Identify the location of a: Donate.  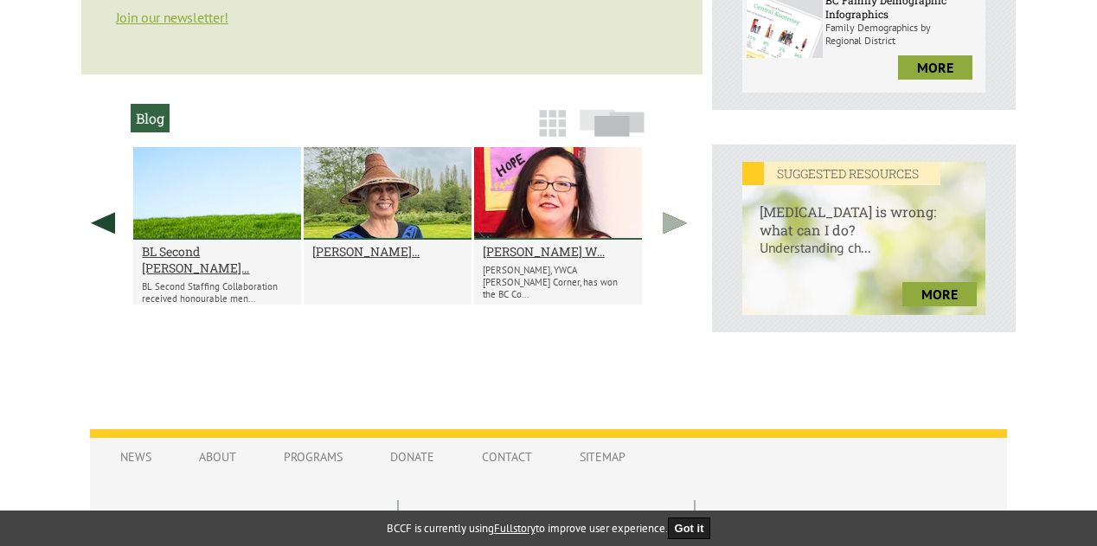
(412, 457).